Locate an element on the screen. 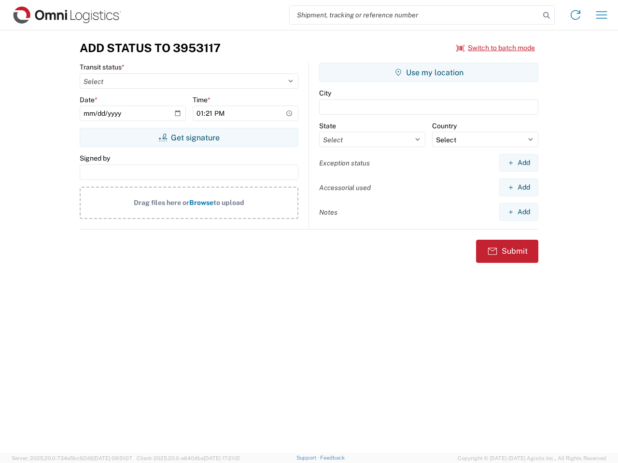  label: Country is located at coordinates (444, 126).